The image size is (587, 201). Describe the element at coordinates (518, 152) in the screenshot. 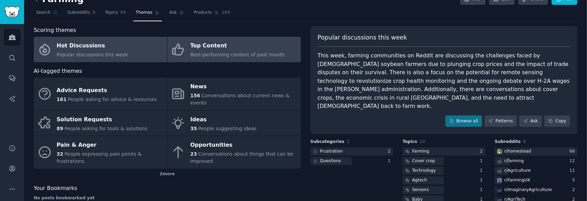

I see `div: r/ homestead` at that location.